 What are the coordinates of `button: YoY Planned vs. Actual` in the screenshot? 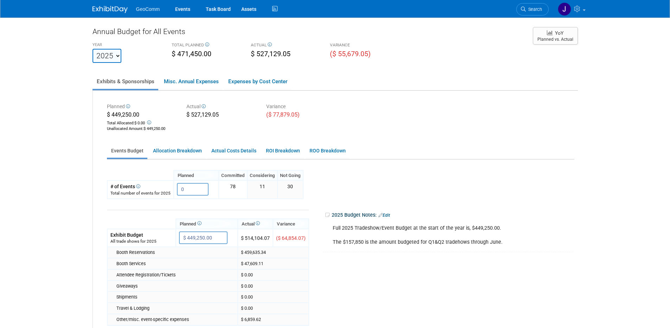 It's located at (555, 36).